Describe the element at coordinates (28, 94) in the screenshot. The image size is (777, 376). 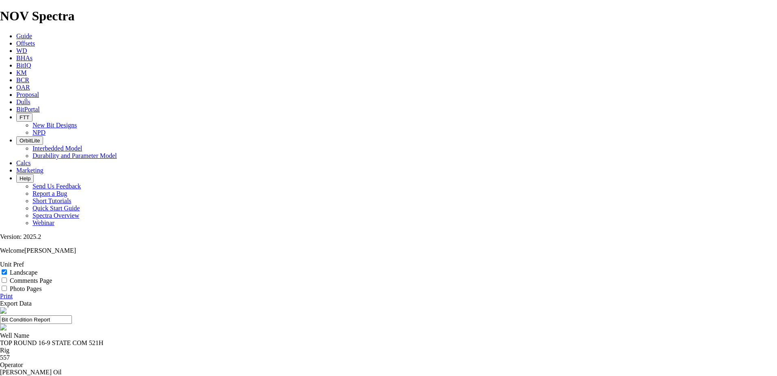
I see `span: Proposal` at that location.